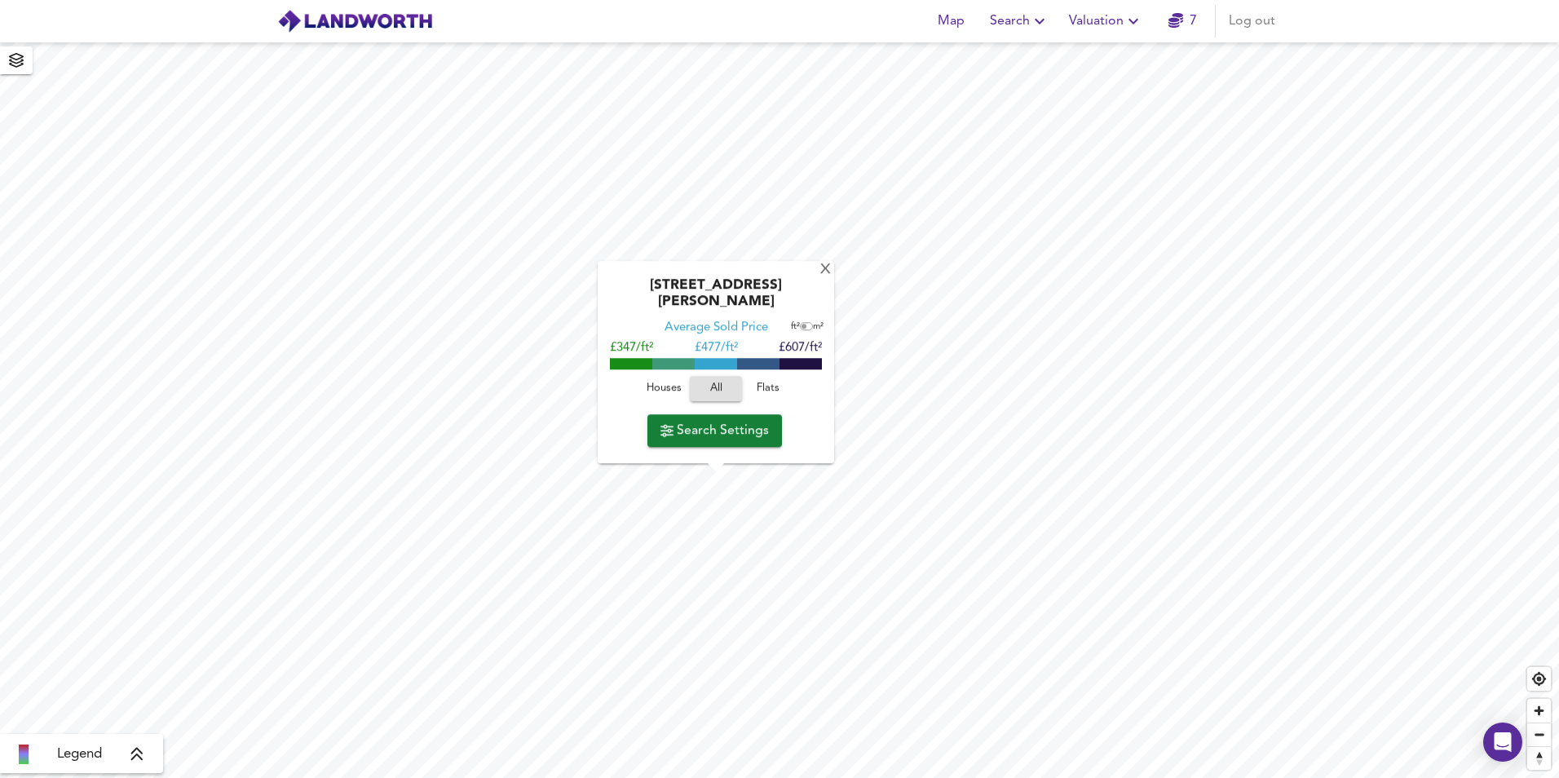  What do you see at coordinates (1182, 21) in the screenshot?
I see `button: 7` at bounding box center [1182, 21].